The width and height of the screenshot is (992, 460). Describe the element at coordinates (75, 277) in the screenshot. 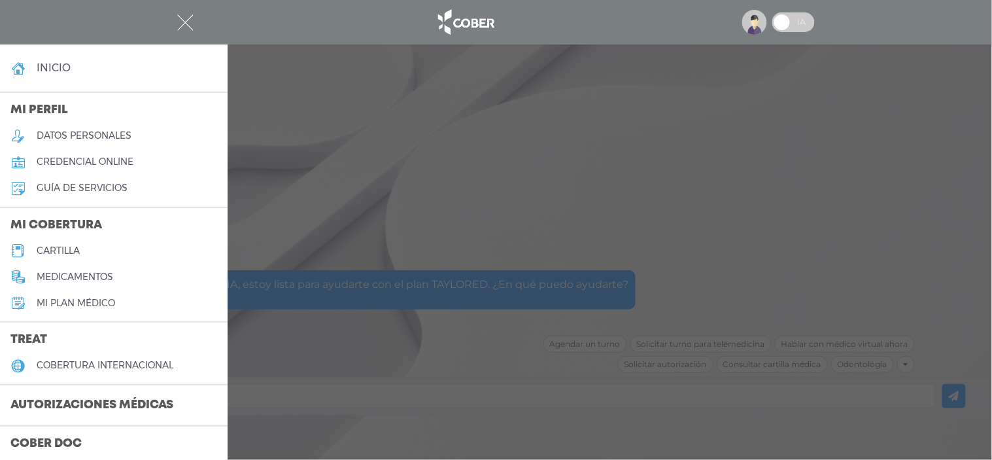

I see `h5: medicamentos` at that location.